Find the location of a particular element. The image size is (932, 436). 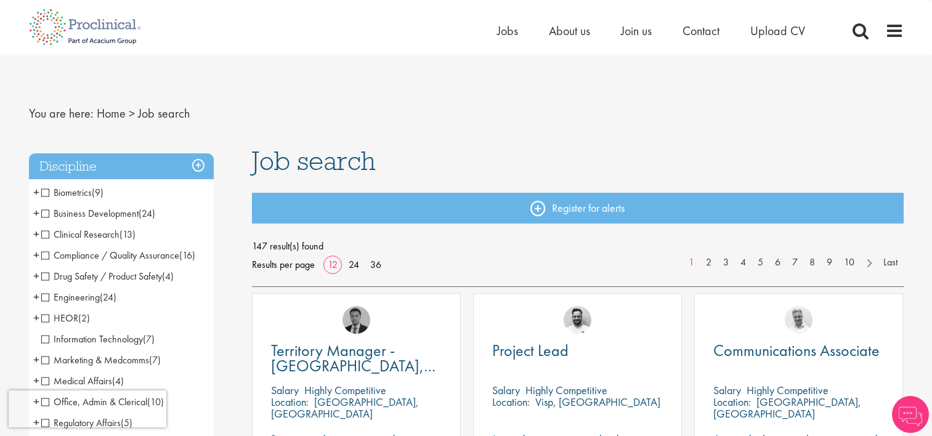

span: About us is located at coordinates (569, 31).